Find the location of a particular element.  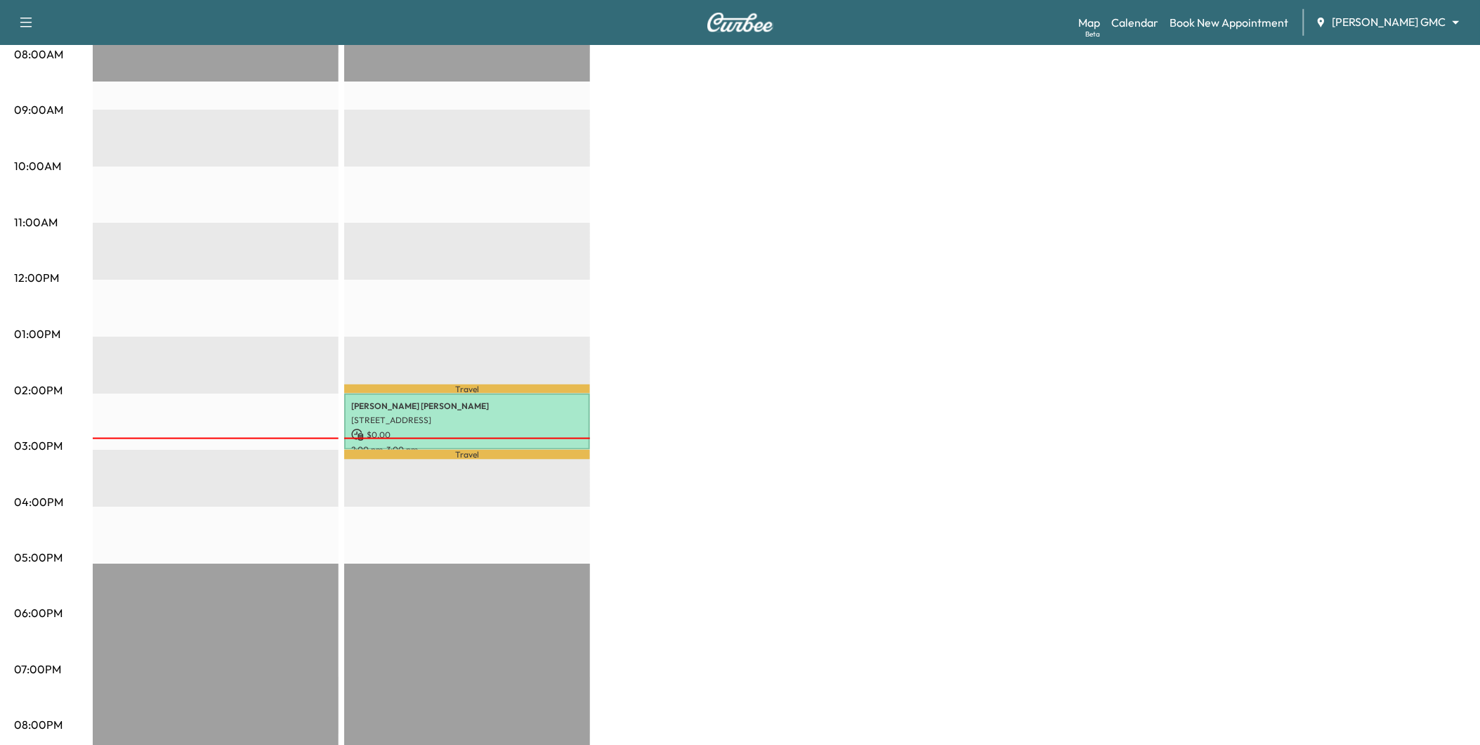

p: 04:00PM is located at coordinates (39, 502).